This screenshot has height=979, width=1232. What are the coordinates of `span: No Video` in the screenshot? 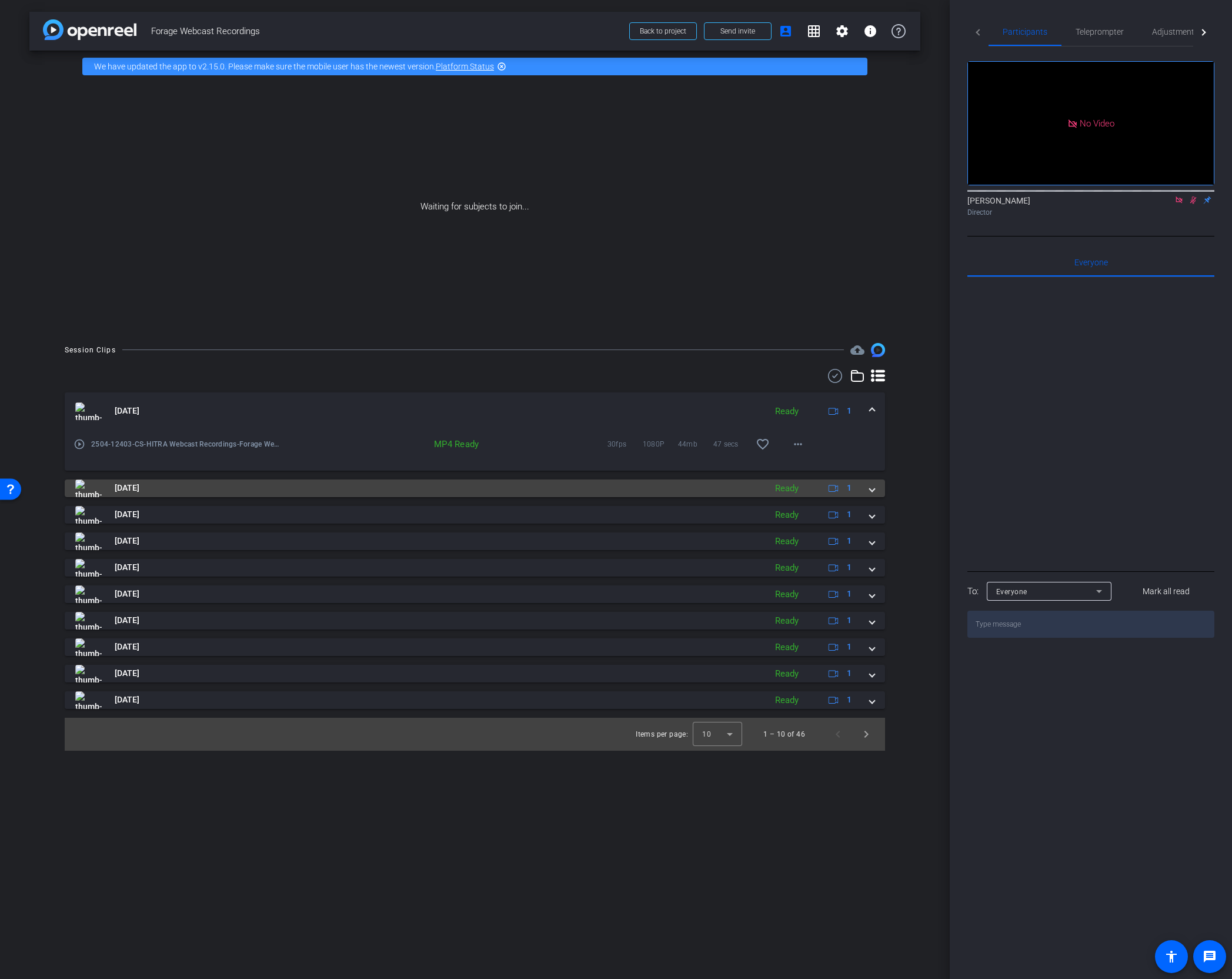 It's located at (1097, 123).